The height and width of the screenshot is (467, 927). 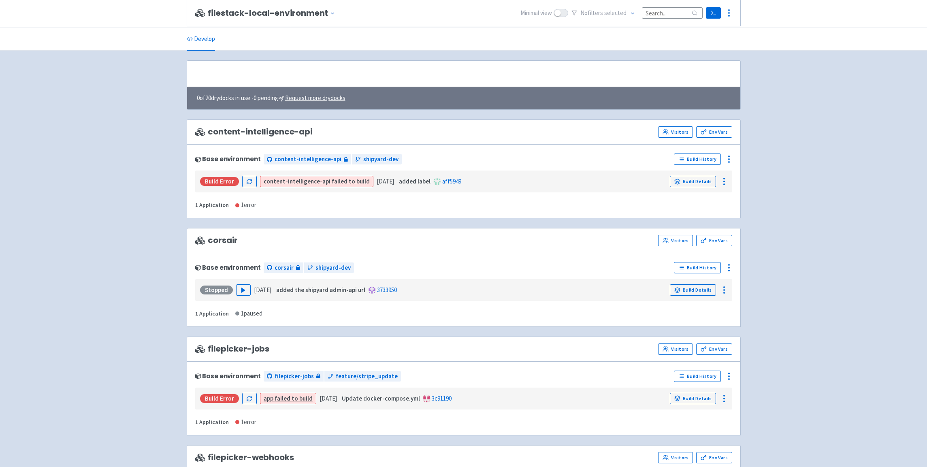 I want to click on input: Search..., so click(x=672, y=13).